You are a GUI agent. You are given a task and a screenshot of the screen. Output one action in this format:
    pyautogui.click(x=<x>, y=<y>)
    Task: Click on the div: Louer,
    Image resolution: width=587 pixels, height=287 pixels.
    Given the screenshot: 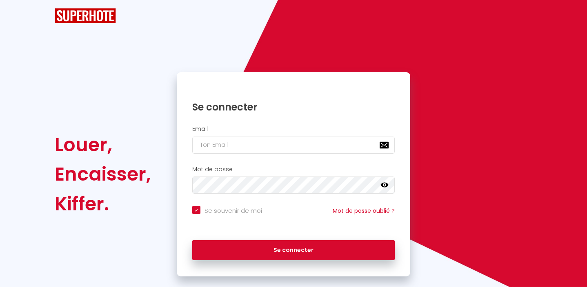 What is the action you would take?
    pyautogui.click(x=103, y=145)
    